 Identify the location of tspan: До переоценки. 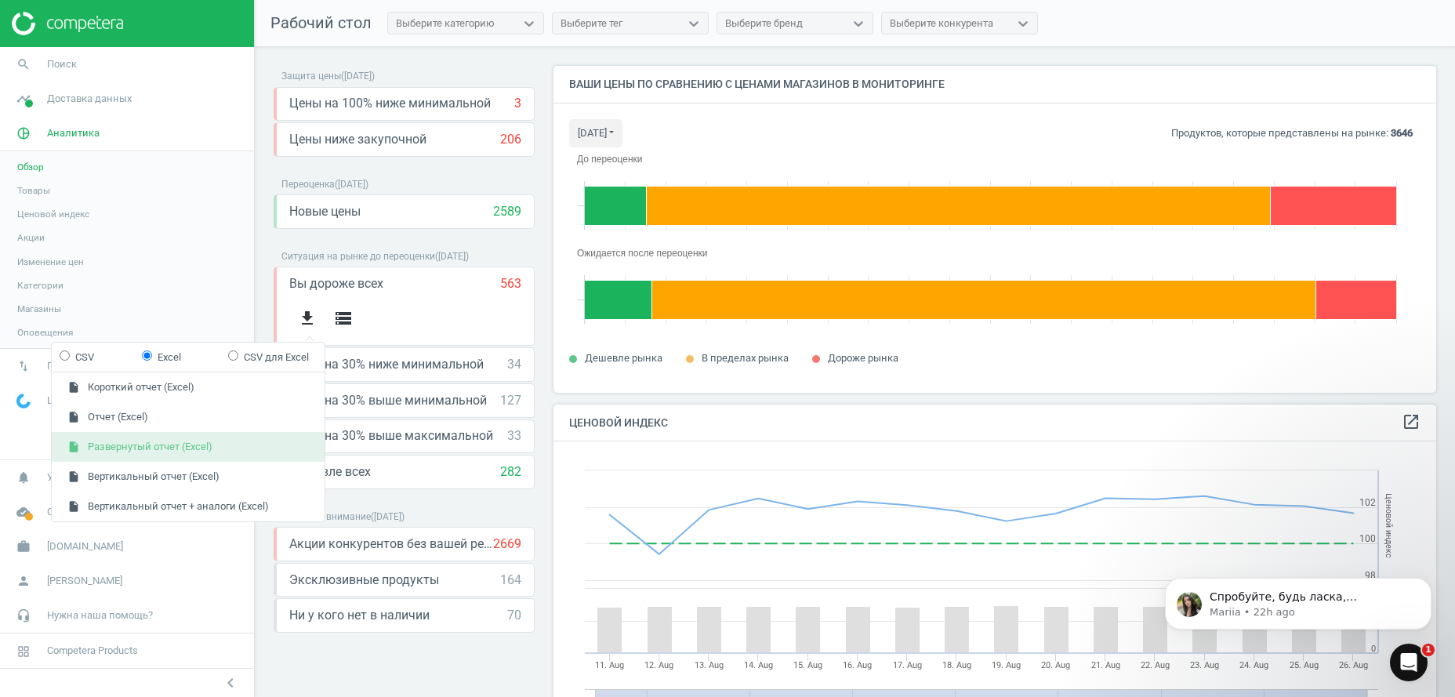
(609, 159).